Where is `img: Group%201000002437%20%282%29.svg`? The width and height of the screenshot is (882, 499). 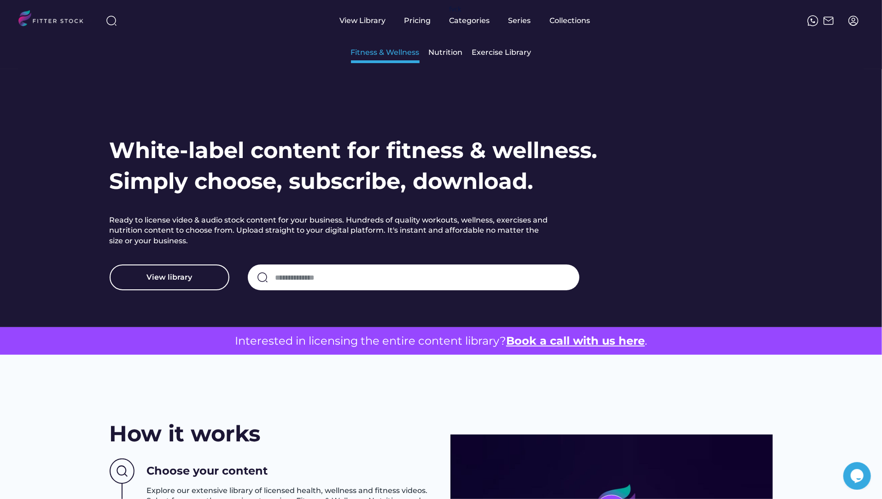
img: Group%201000002437%20%282%29.svg is located at coordinates (122, 471).